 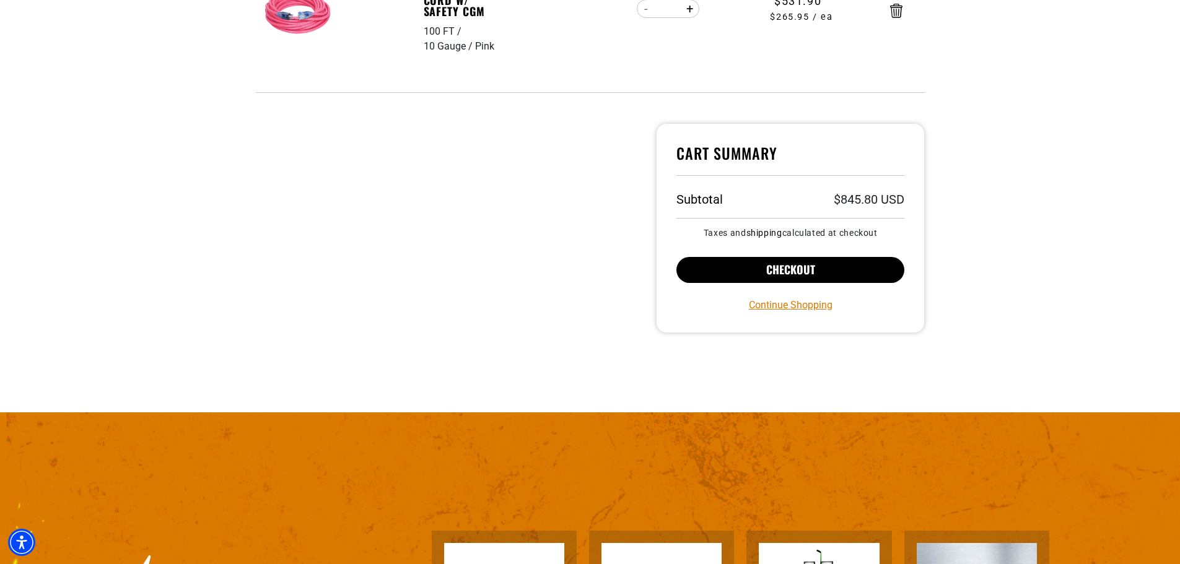 I want to click on button: Checkout, so click(x=790, y=270).